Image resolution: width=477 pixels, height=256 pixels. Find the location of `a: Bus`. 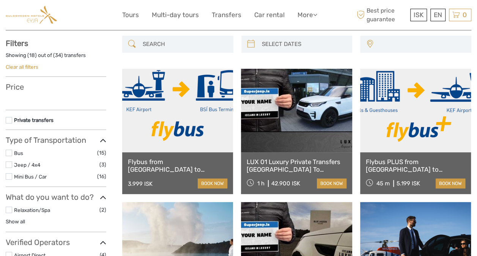

a: Bus is located at coordinates (19, 153).